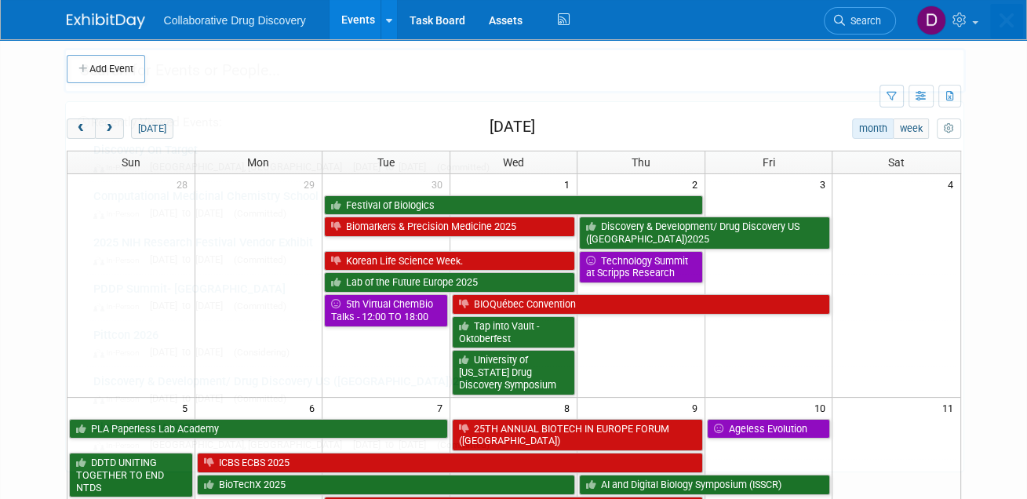 Image resolution: width=1027 pixels, height=499 pixels. Describe the element at coordinates (261, 352) in the screenshot. I see `span: (Considering)` at that location.